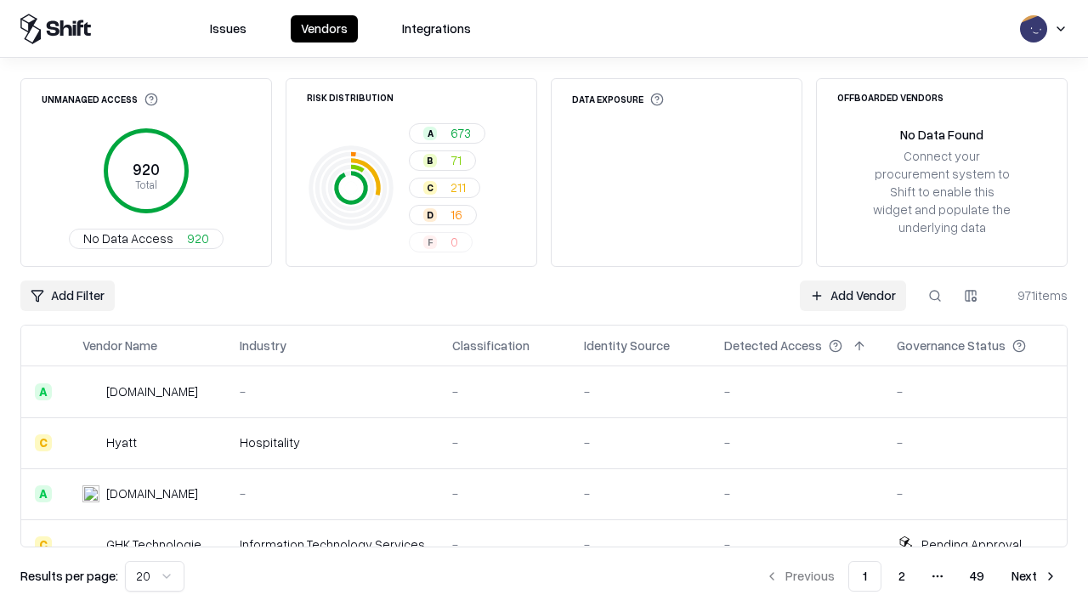 This screenshot has height=612, width=1088. Describe the element at coordinates (324, 29) in the screenshot. I see `button: Vendors` at that location.